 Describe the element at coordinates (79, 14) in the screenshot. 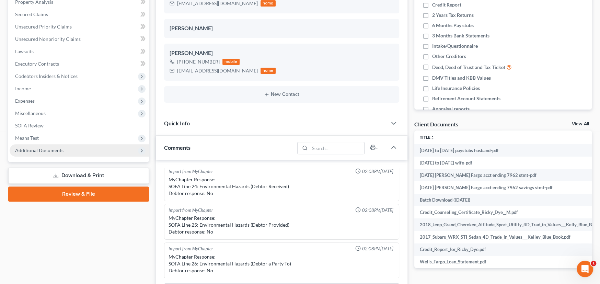

I see `a: Secured Claims` at that location.